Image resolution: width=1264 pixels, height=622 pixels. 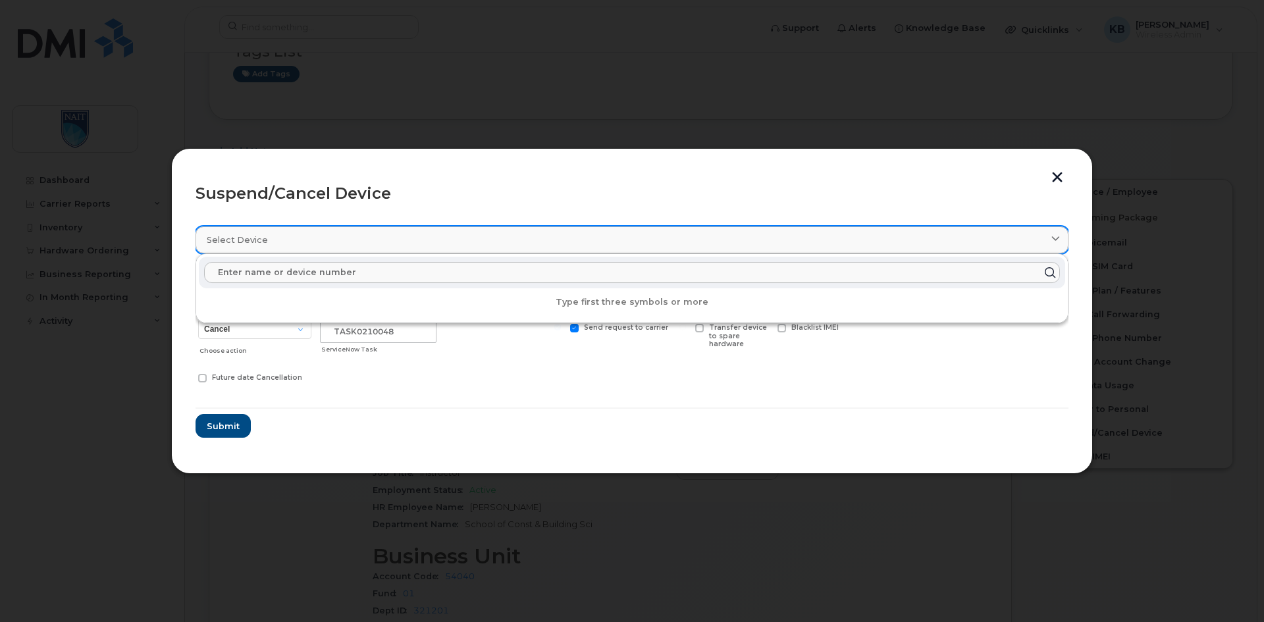 What do you see at coordinates (765, 327) in the screenshot?
I see `input: Blacklist IMEI` at bounding box center [765, 327].